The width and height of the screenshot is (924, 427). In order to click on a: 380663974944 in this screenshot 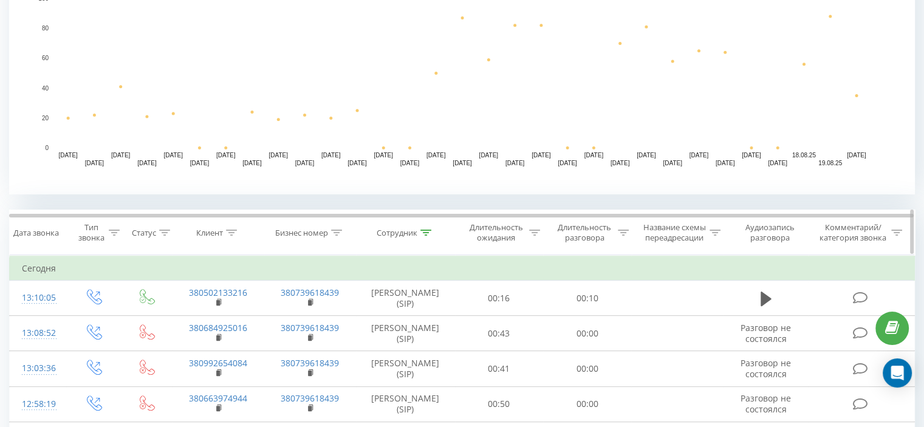, I will do `click(218, 398)`.